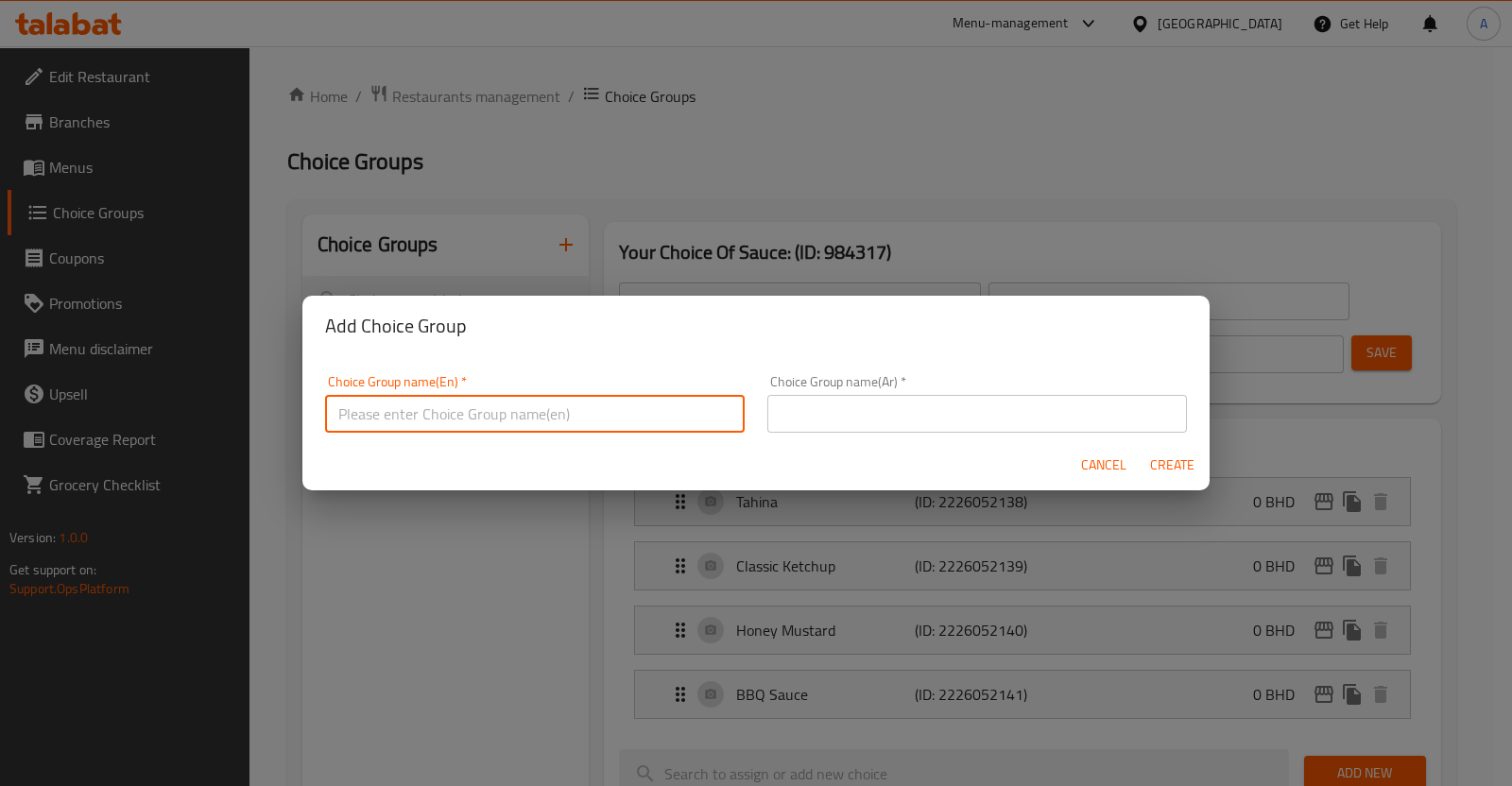 The height and width of the screenshot is (786, 1512). Describe the element at coordinates (1104, 464) in the screenshot. I see `button: Cancel` at that location.